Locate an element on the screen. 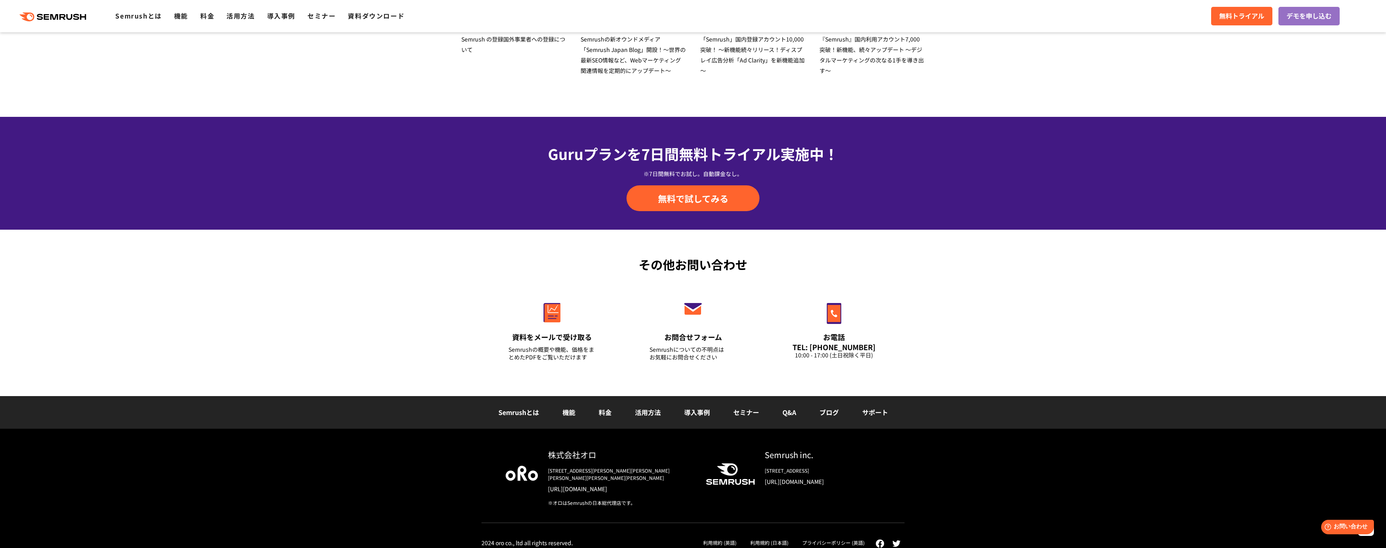 The image size is (1386, 548). div: Semrushについての不明点は お気軽にお問合せください is located at coordinates (693, 353).